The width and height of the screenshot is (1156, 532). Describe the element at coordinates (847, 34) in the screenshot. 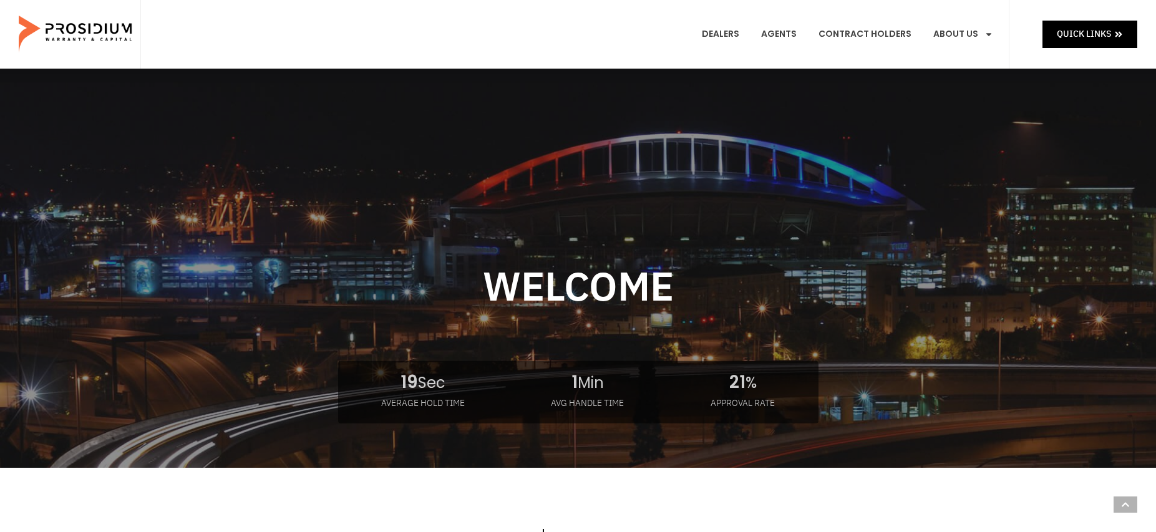

I see `nav: Menu` at that location.